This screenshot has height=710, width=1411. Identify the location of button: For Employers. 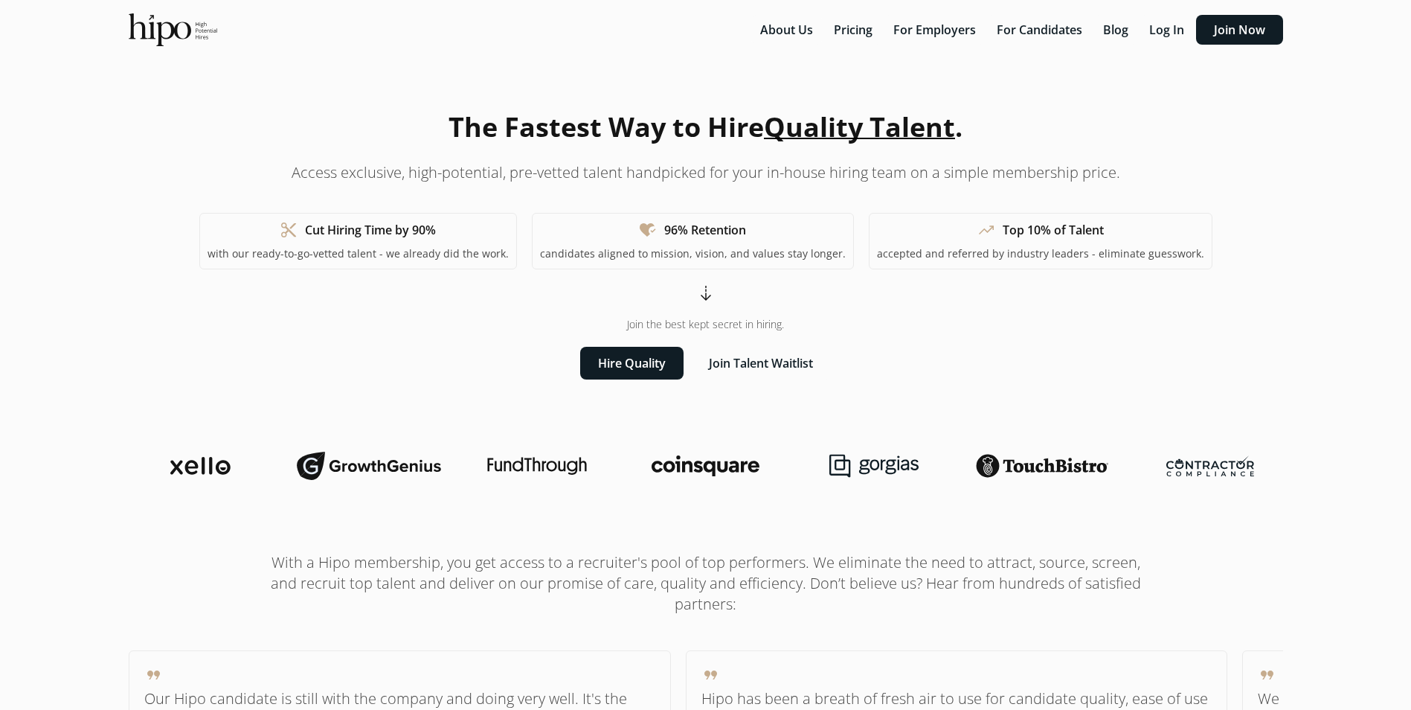
(934, 30).